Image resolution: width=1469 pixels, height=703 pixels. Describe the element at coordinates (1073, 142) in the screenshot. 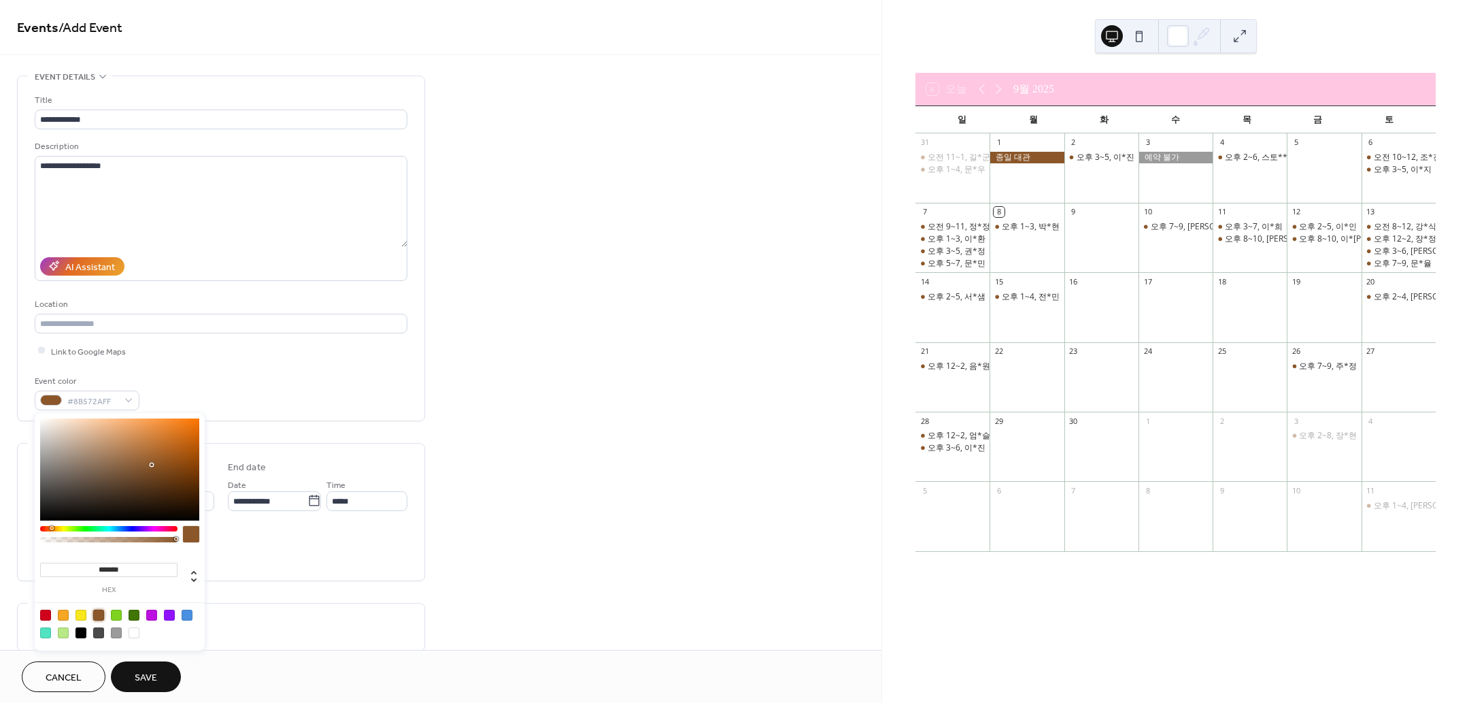

I see `div: 2` at that location.